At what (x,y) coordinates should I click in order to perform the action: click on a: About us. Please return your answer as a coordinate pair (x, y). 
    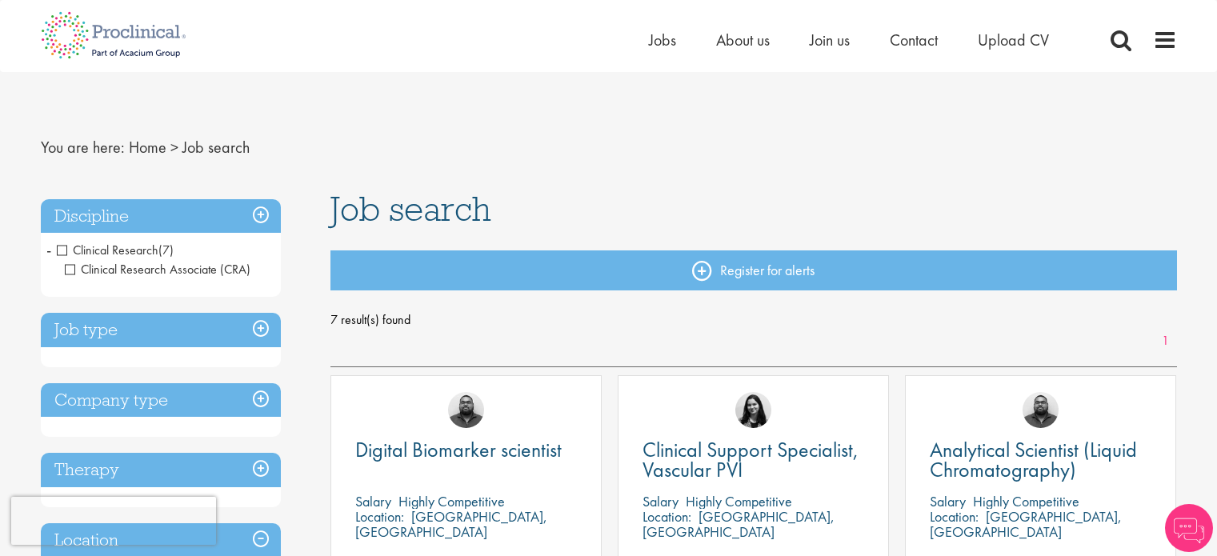
    Looking at the image, I should click on (743, 40).